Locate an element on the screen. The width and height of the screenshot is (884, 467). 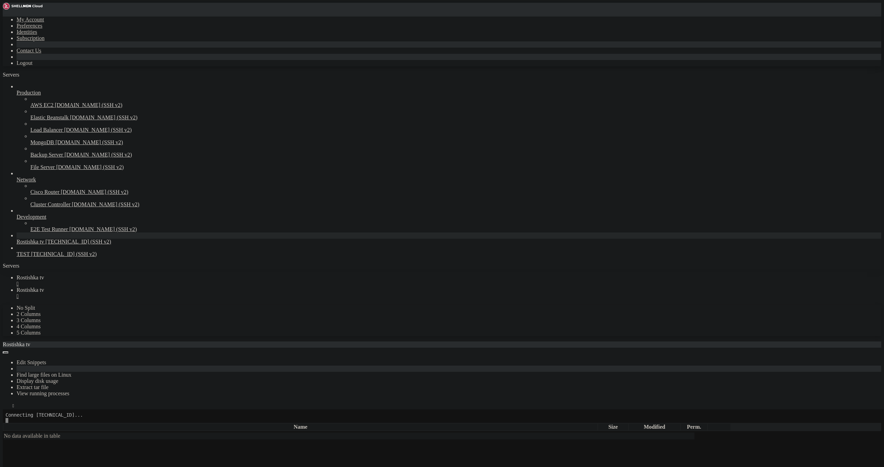
span: Cisco Router is located at coordinates (45, 192).